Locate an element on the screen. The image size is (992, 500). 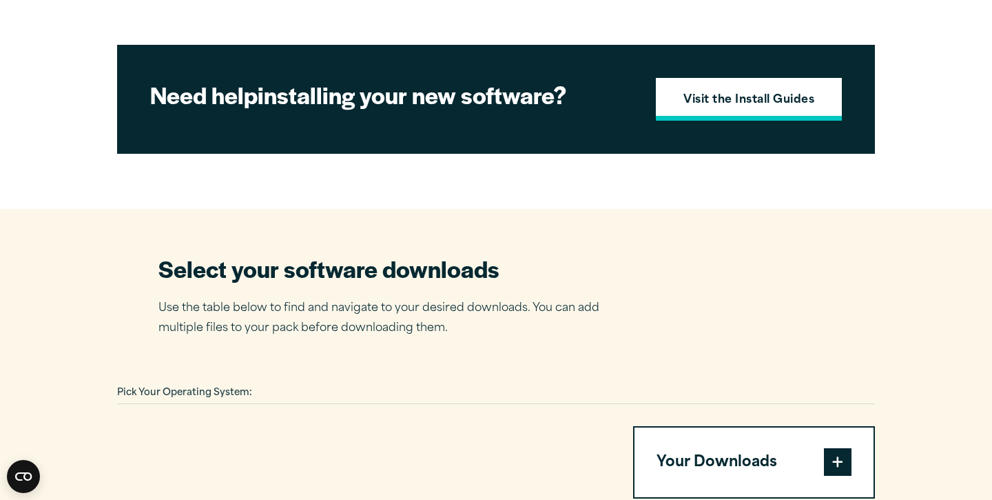
button: Your Downloads is located at coordinates (754, 462).